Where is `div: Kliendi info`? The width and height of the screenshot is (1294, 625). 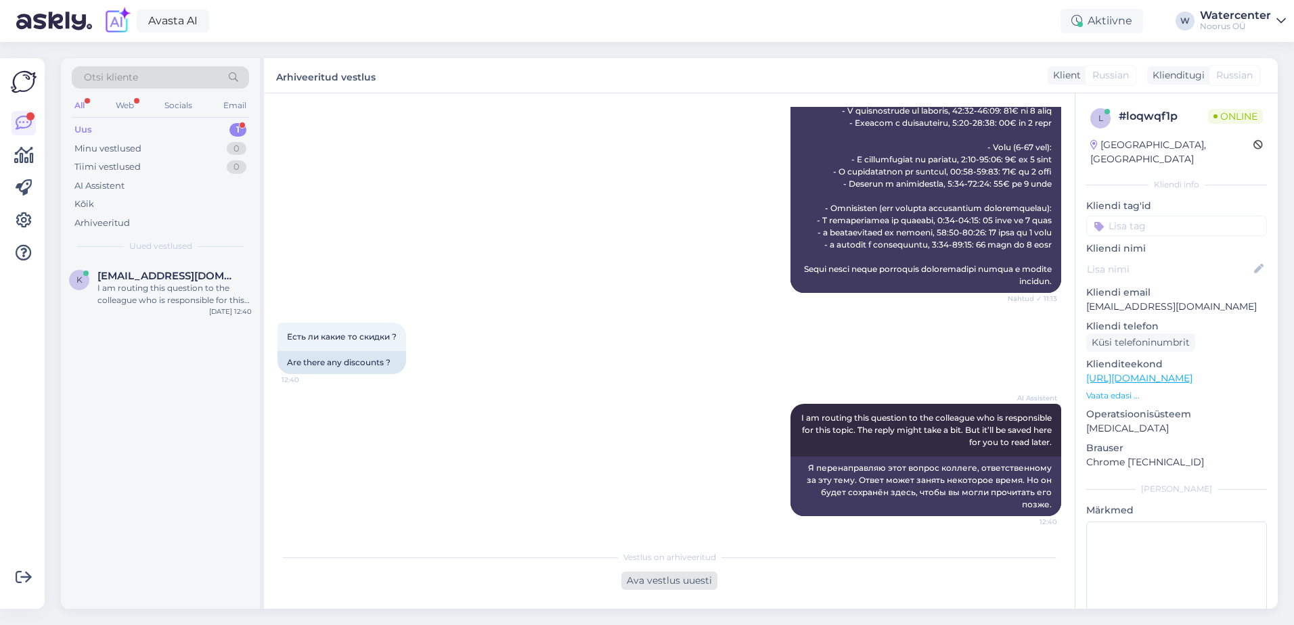 div: Kliendi info is located at coordinates (1176, 185).